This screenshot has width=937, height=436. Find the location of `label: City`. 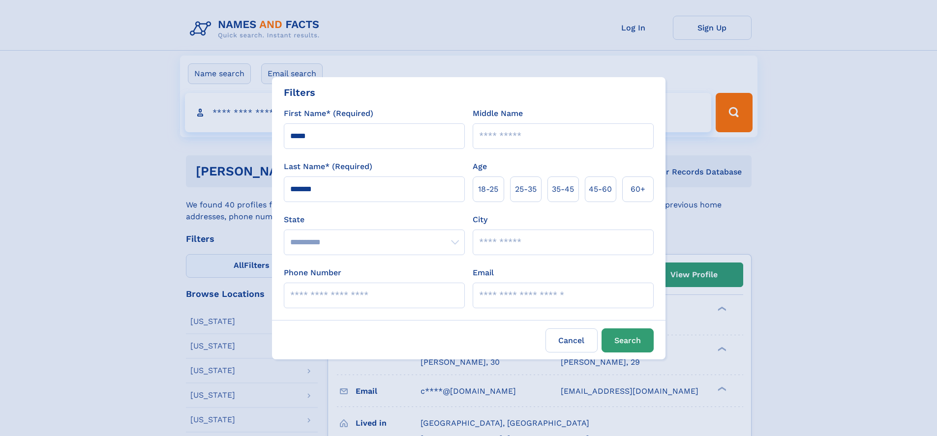

label: City is located at coordinates (480, 220).